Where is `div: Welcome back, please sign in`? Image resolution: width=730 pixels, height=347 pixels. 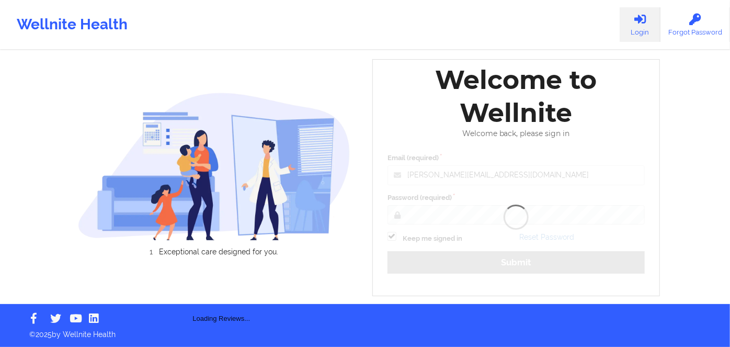 div: Welcome back, please sign in is located at coordinates (516, 133).